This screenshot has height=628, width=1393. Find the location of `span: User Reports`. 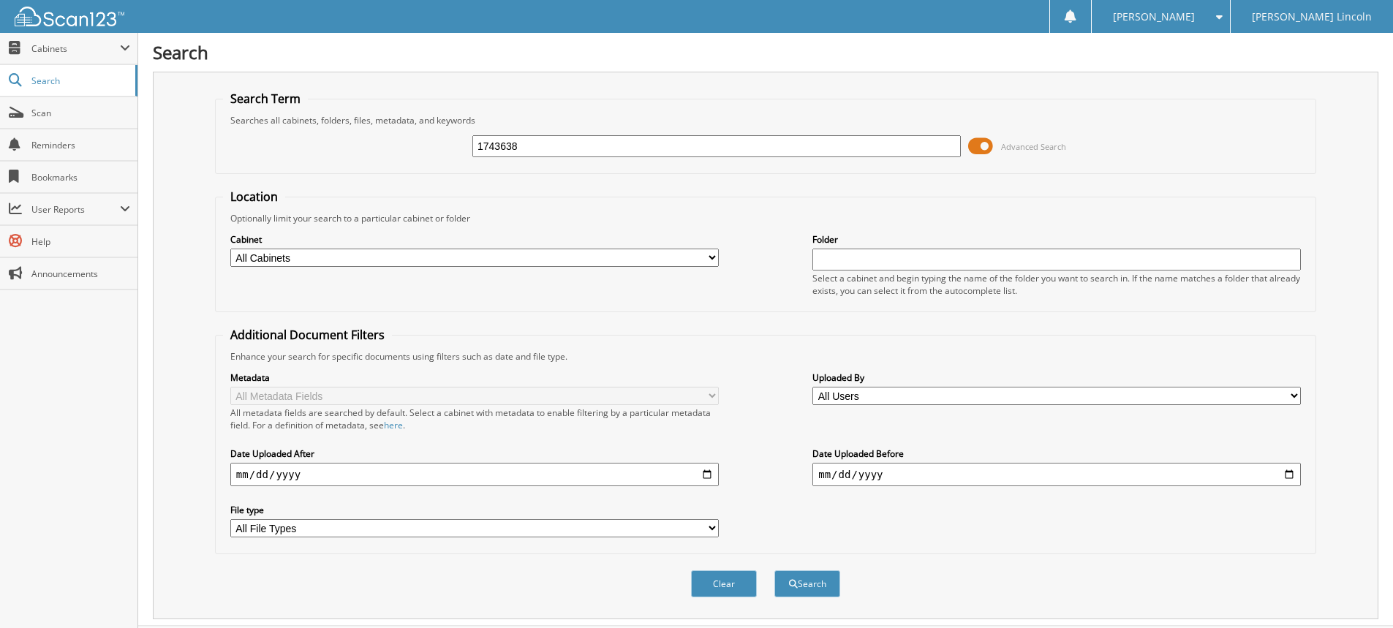

span: User Reports is located at coordinates (75, 209).